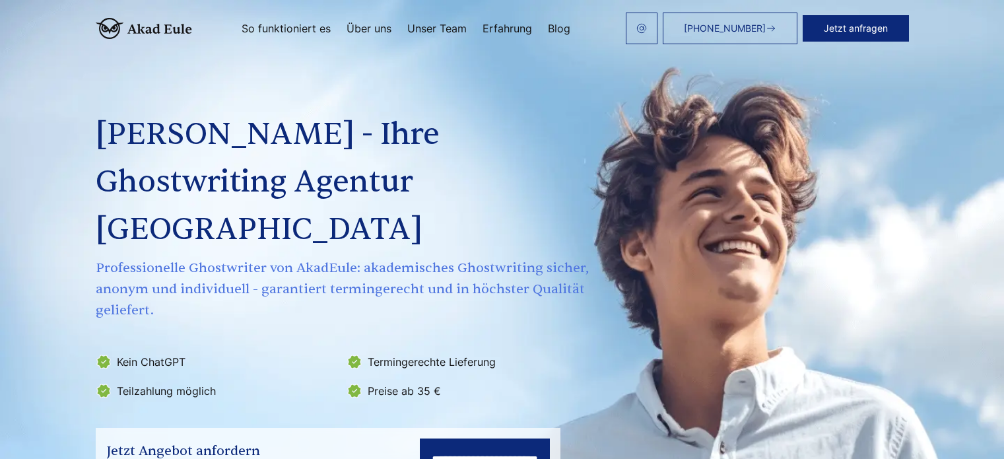 This screenshot has width=1004, height=459. I want to click on img: logo, so click(144, 28).